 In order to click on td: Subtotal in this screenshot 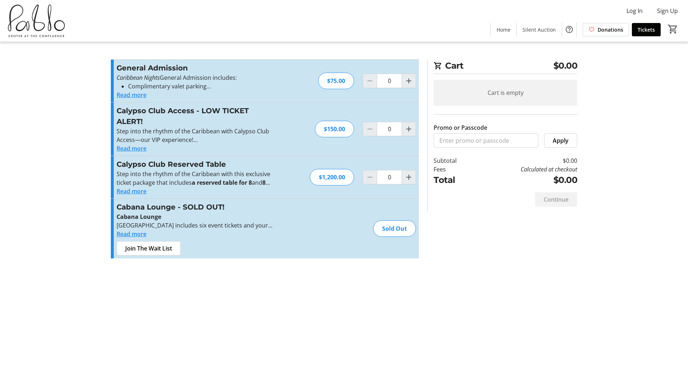, I will do `click(454, 161)`.